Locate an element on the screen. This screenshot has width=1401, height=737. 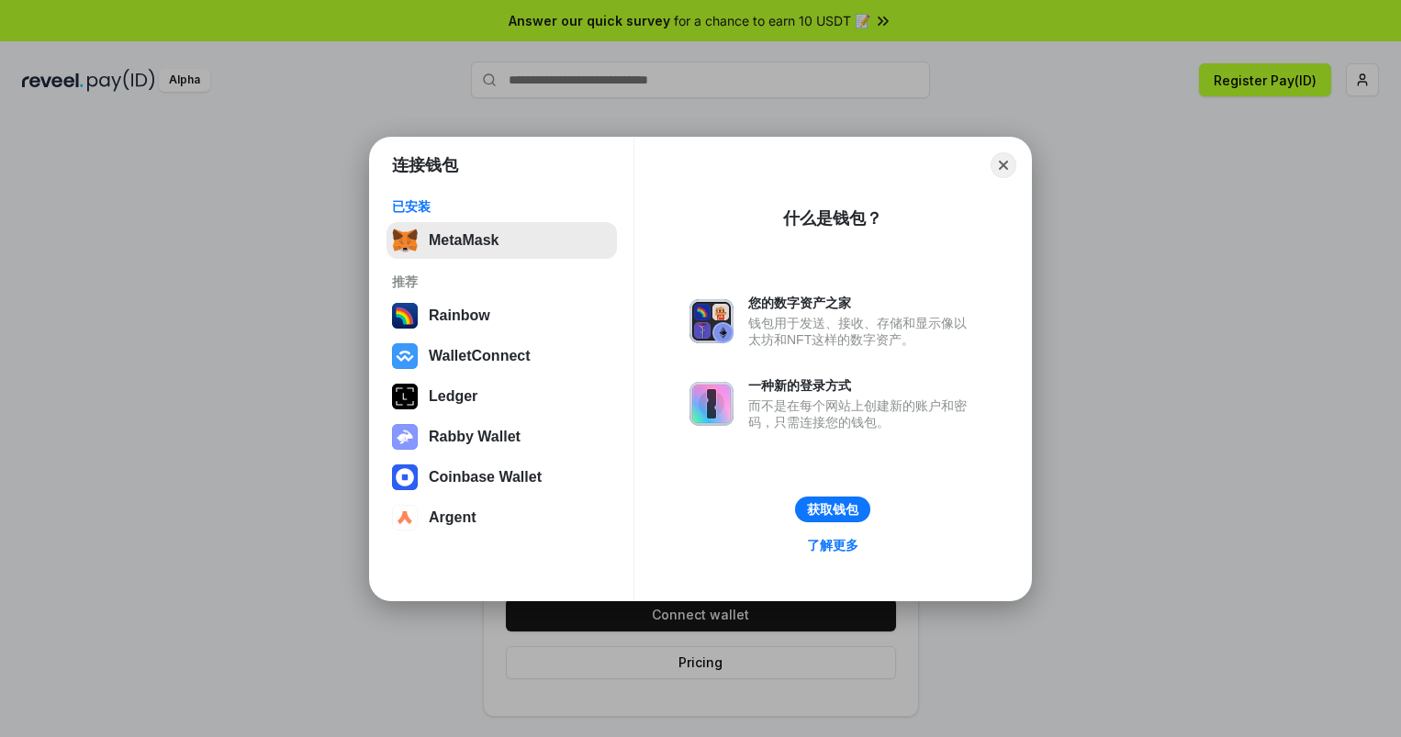
div: 获取钱包 is located at coordinates (833, 510).